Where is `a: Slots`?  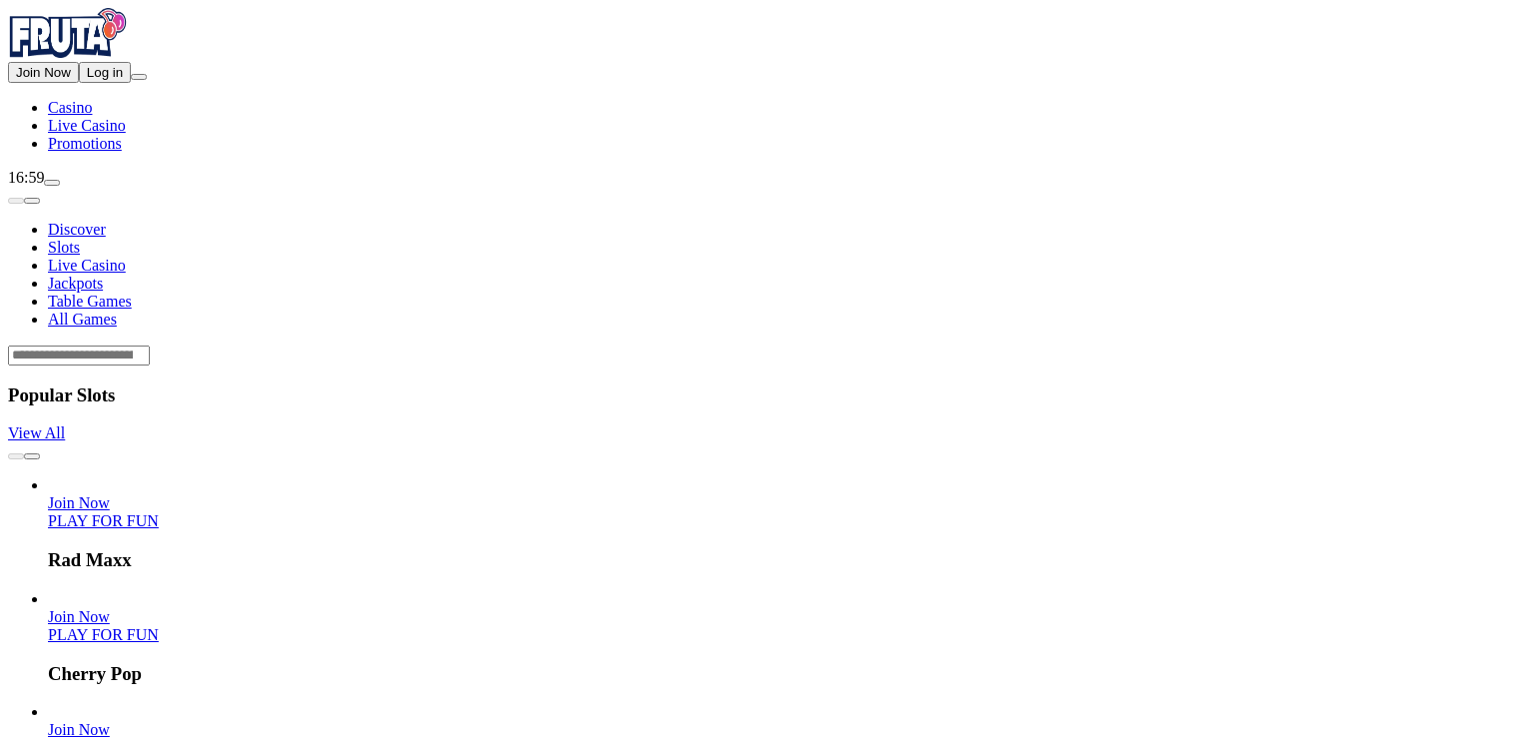
a: Slots is located at coordinates (64, 247).